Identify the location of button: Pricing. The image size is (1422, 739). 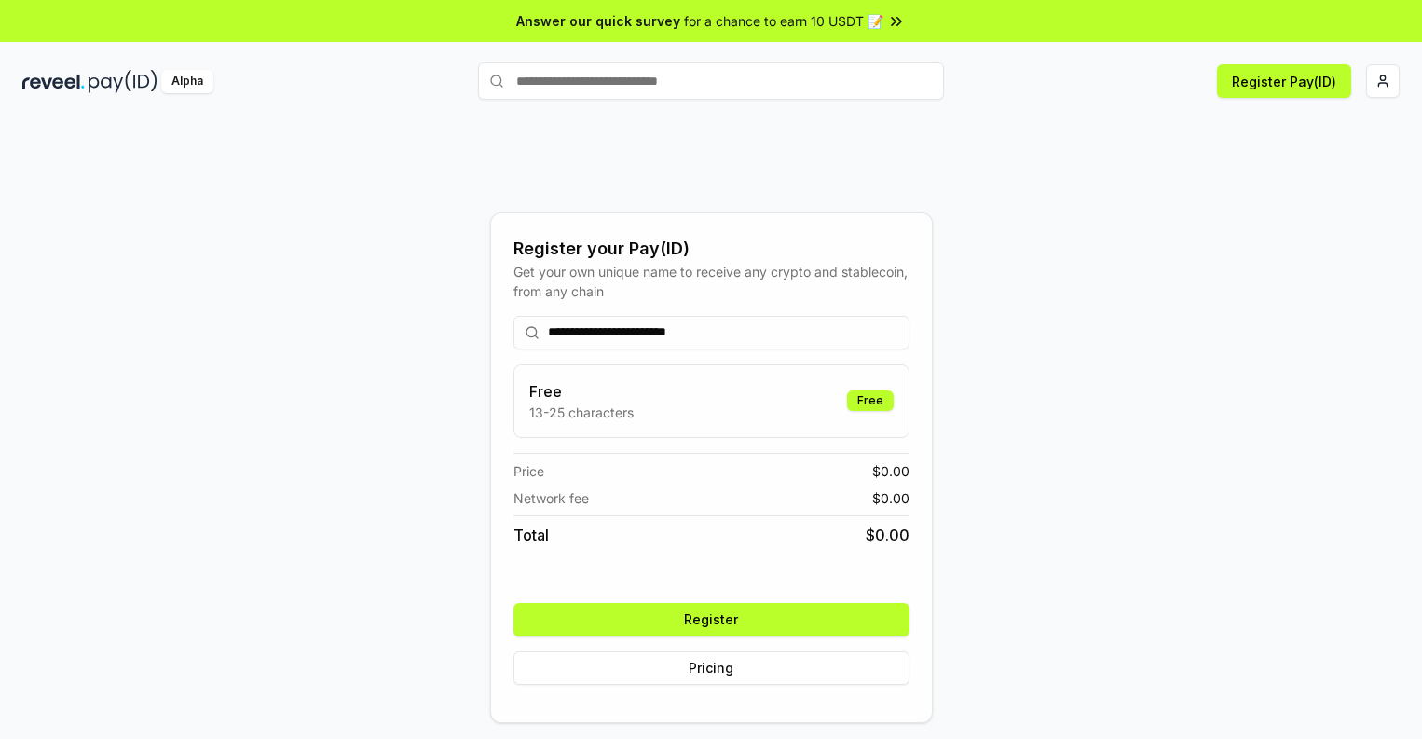
(711, 668).